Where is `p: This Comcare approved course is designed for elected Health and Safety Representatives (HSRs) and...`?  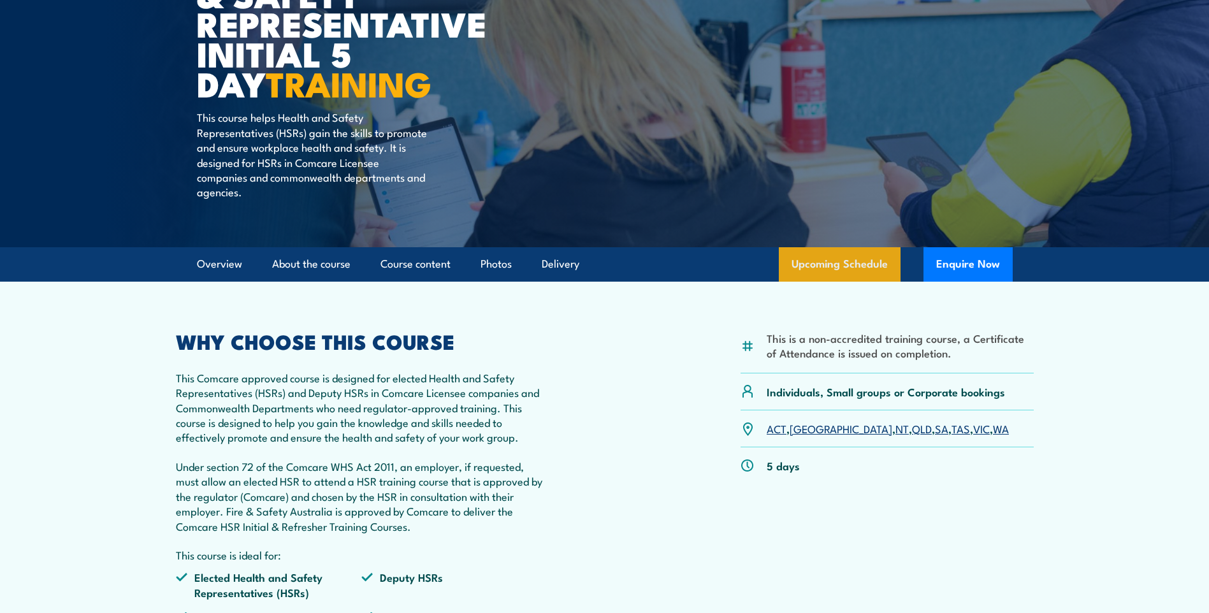
p: This Comcare approved course is designed for elected Health and Safety Representatives (HSRs) and... is located at coordinates (362, 407).